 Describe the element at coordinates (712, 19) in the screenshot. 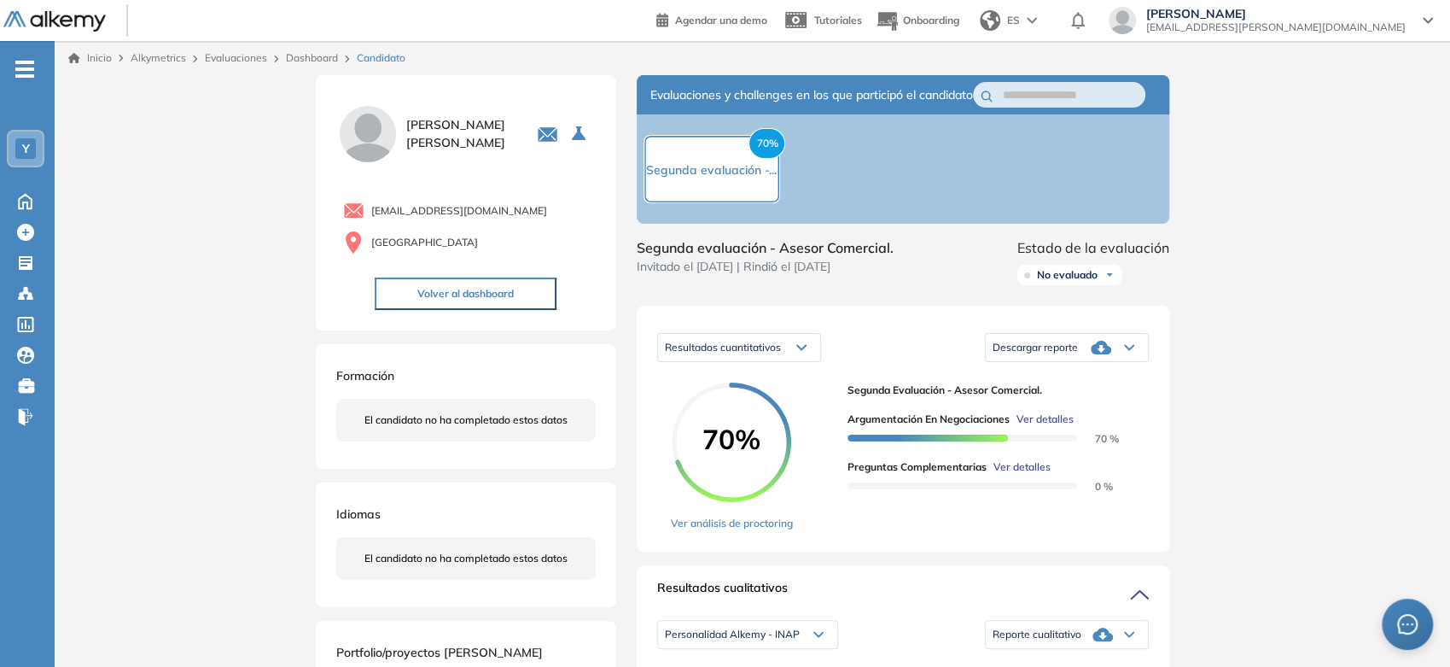

I see `a: Agendar una demo` at that location.